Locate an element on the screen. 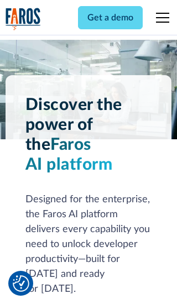 Image resolution: width=177 pixels, height=304 pixels. img: Revisit consent button is located at coordinates (21, 284).